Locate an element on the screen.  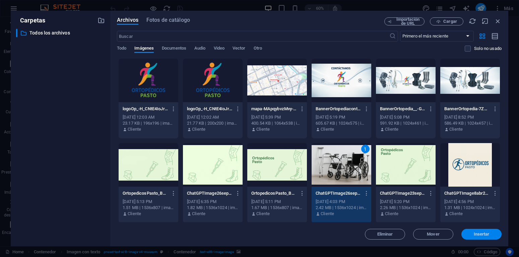
span: Todo is located at coordinates (122, 49).